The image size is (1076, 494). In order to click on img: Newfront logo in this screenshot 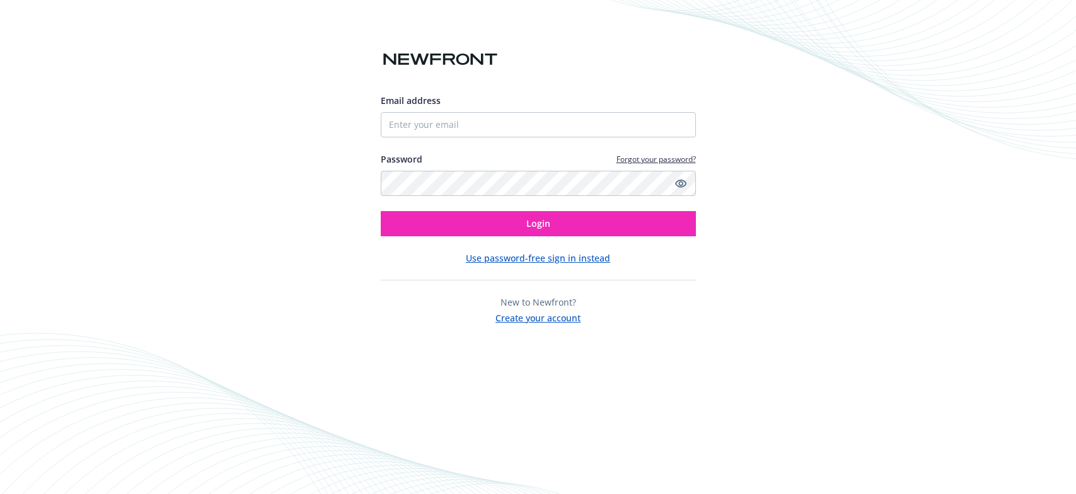, I will do `click(440, 59)`.